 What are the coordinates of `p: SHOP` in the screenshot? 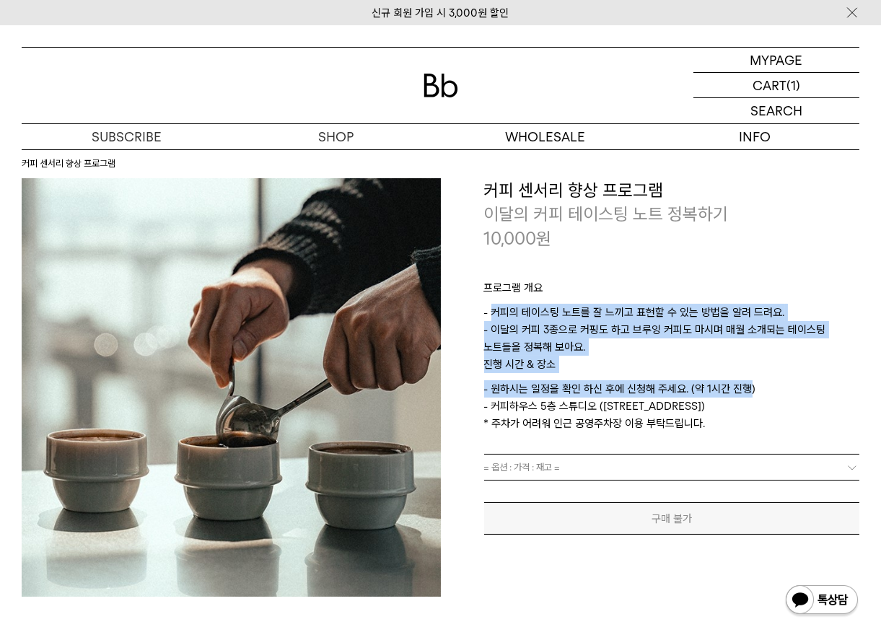 It's located at (335, 136).